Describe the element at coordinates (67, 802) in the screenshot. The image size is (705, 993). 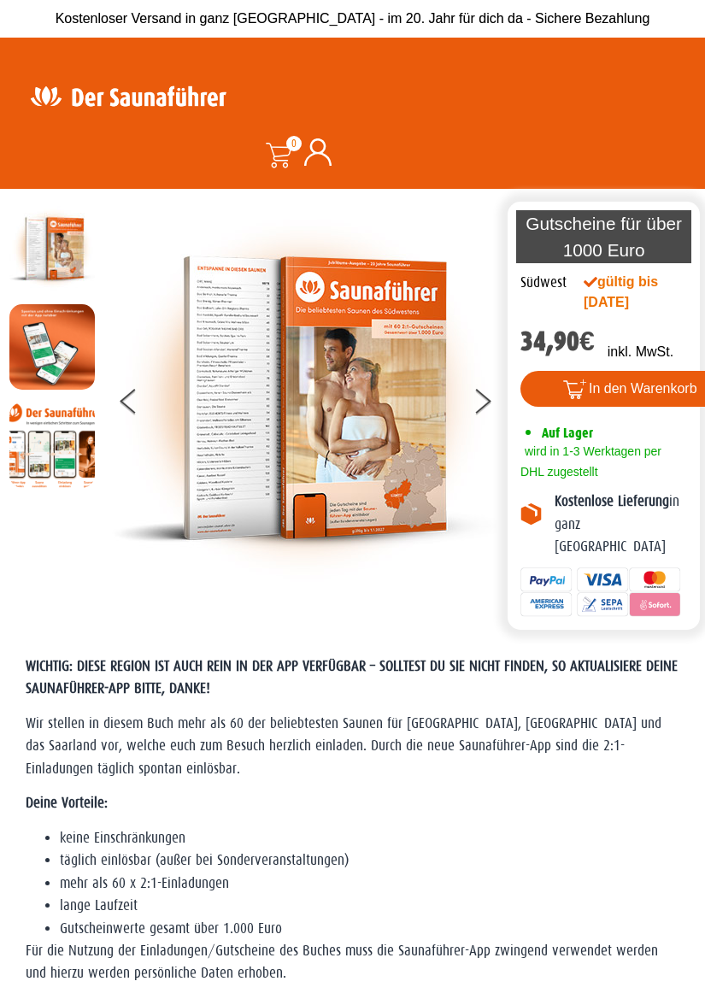
I see `strong: Deine Vorteile:` at that location.